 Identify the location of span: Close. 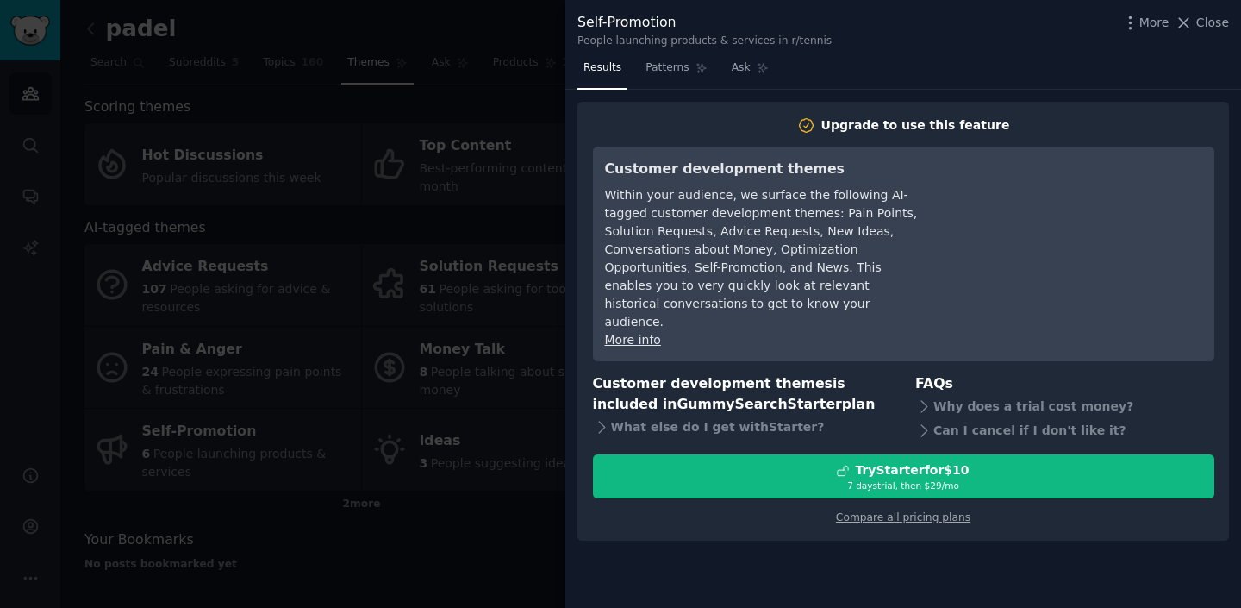
(1213, 22).